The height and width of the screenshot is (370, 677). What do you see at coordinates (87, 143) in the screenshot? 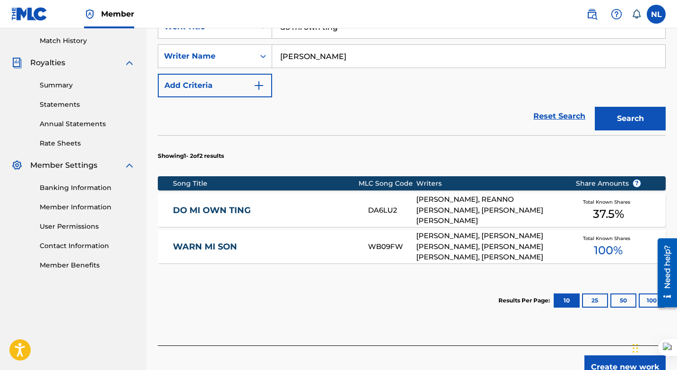
I see `a: Rate Sheets` at bounding box center [87, 143].